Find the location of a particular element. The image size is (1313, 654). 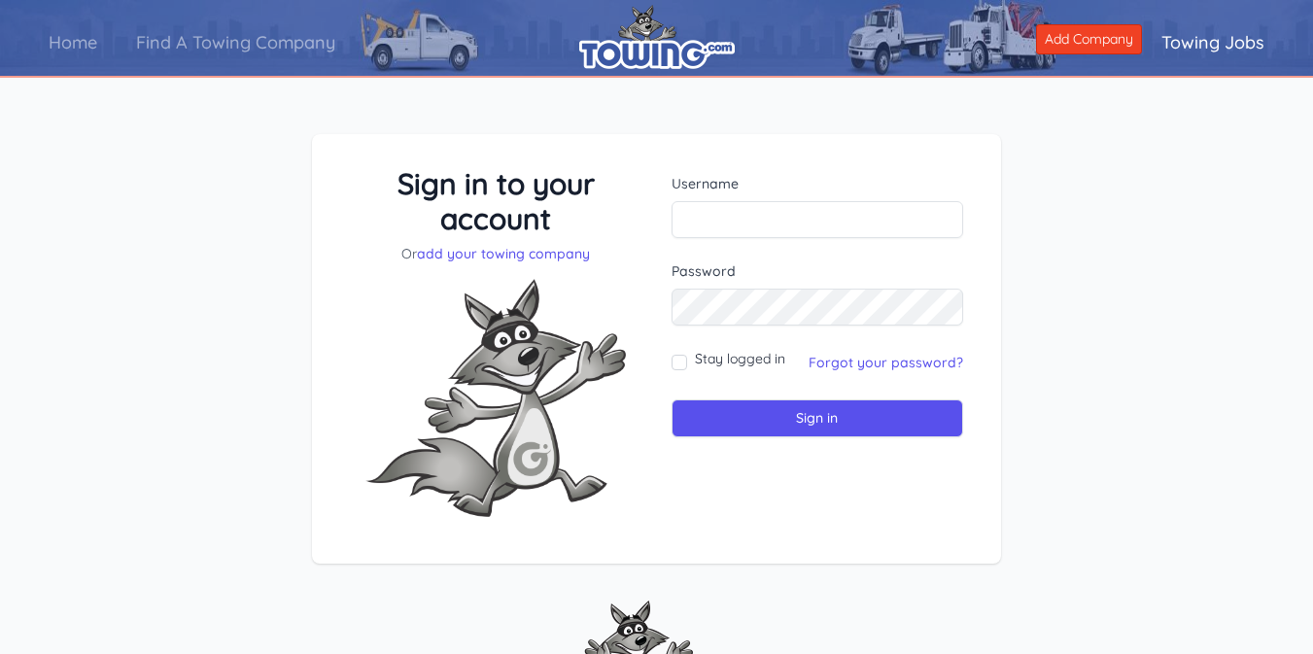

label: Password is located at coordinates (818, 271).